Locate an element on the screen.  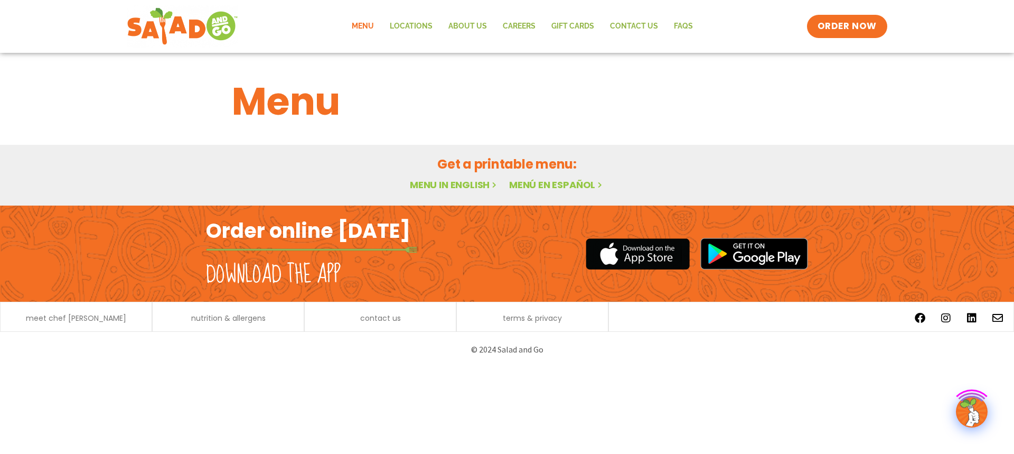
span: terms & privacy is located at coordinates (533, 318).